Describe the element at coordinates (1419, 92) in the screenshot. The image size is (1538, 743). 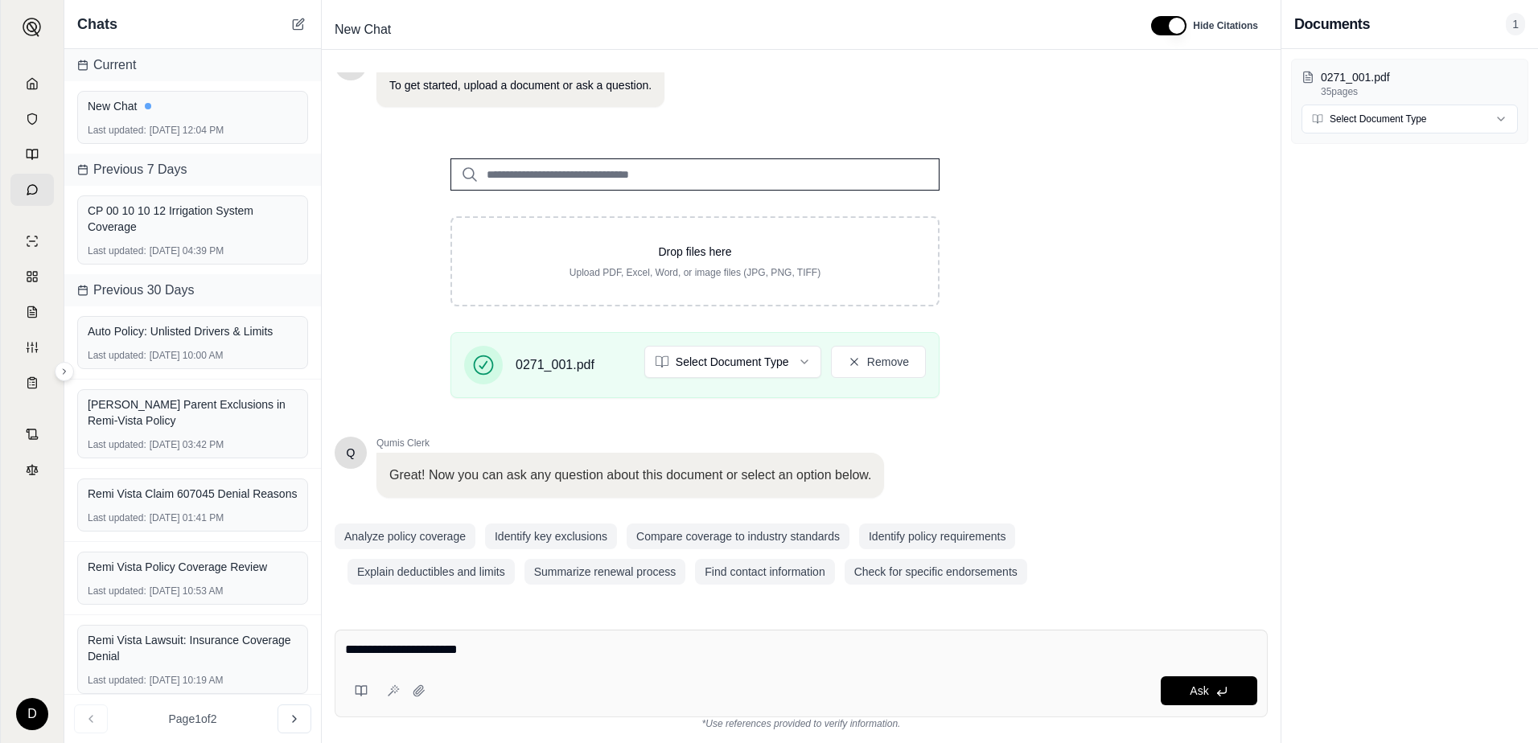
I see `p: 35 pages` at that location.